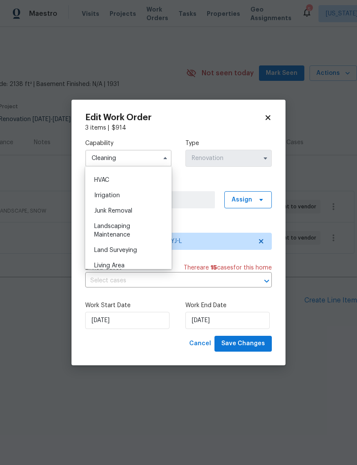  What do you see at coordinates (228, 305) in the screenshot?
I see `label: Work End Date` at bounding box center [228, 305].